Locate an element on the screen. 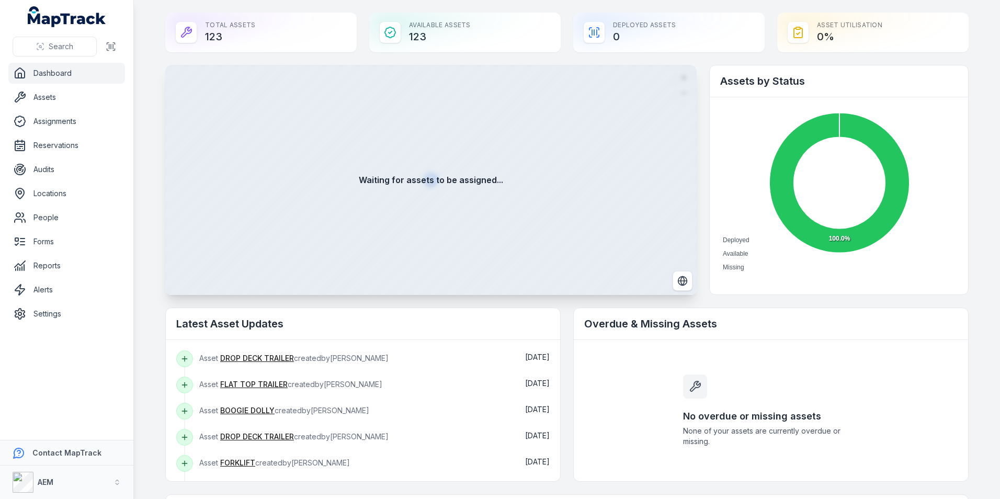 The width and height of the screenshot is (1000, 499). h2: Assets by Status is located at coordinates (839, 81).